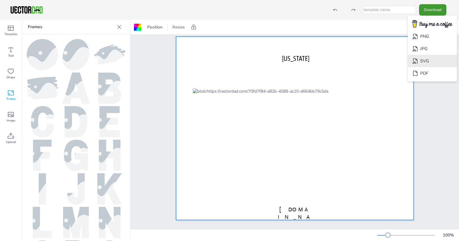  I want to click on img: circle.png, so click(42, 55).